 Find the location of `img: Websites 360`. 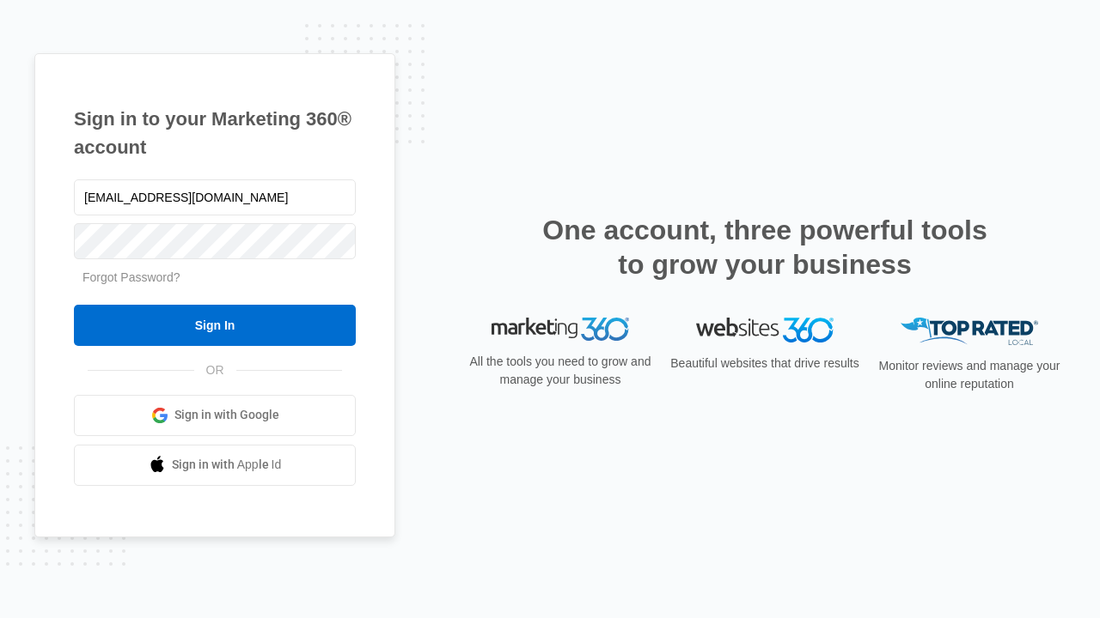

img: Websites 360 is located at coordinates (765, 330).